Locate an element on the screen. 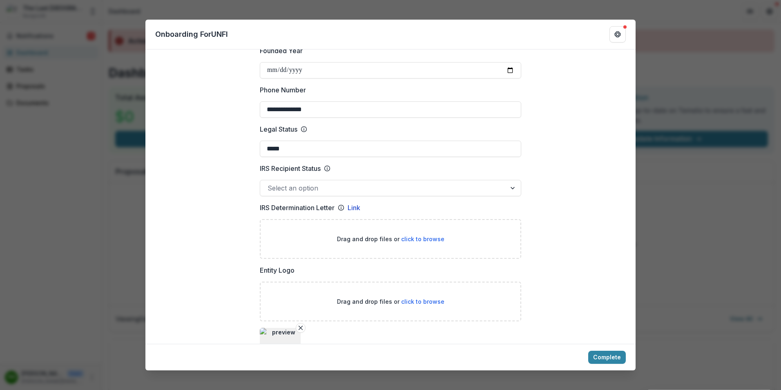 The image size is (781, 390). a: Link is located at coordinates (354, 207).